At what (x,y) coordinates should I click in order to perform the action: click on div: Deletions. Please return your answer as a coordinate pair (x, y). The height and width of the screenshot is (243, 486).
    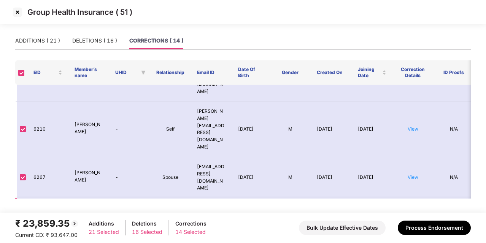
    Looking at the image, I should click on (147, 224).